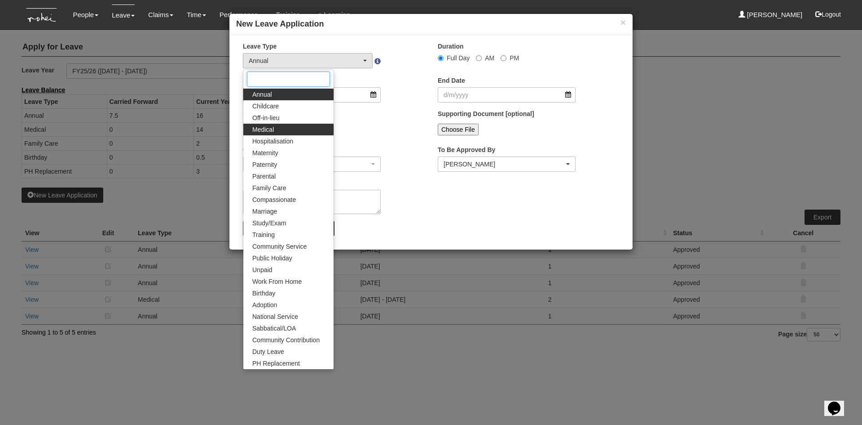 The width and height of the screenshot is (862, 425). What do you see at coordinates (288, 79) in the screenshot?
I see `input: Search` at bounding box center [288, 79].